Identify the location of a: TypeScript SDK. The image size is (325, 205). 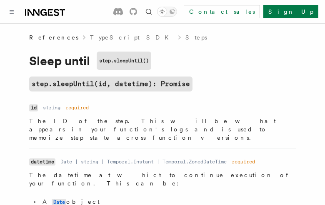
(132, 38).